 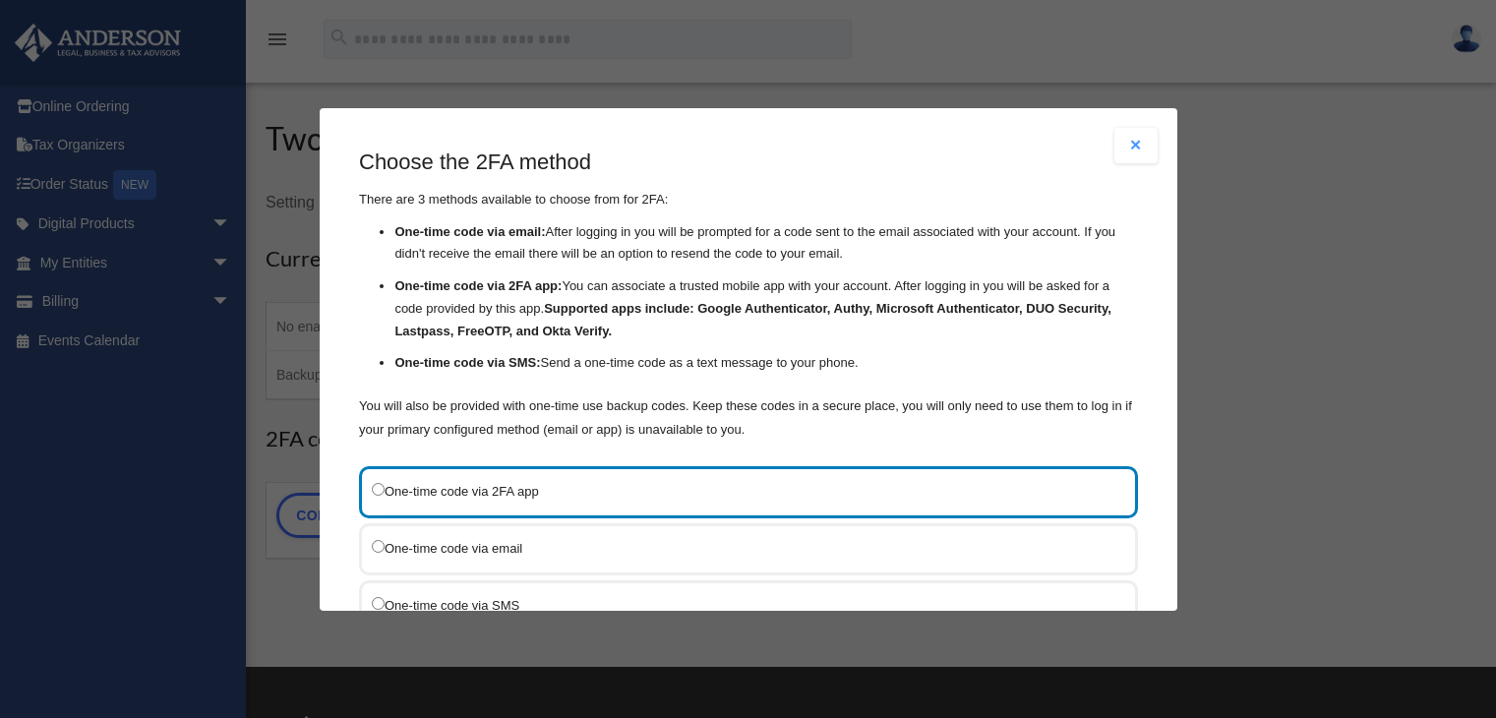 I want to click on strong: One-time code via email:, so click(x=469, y=230).